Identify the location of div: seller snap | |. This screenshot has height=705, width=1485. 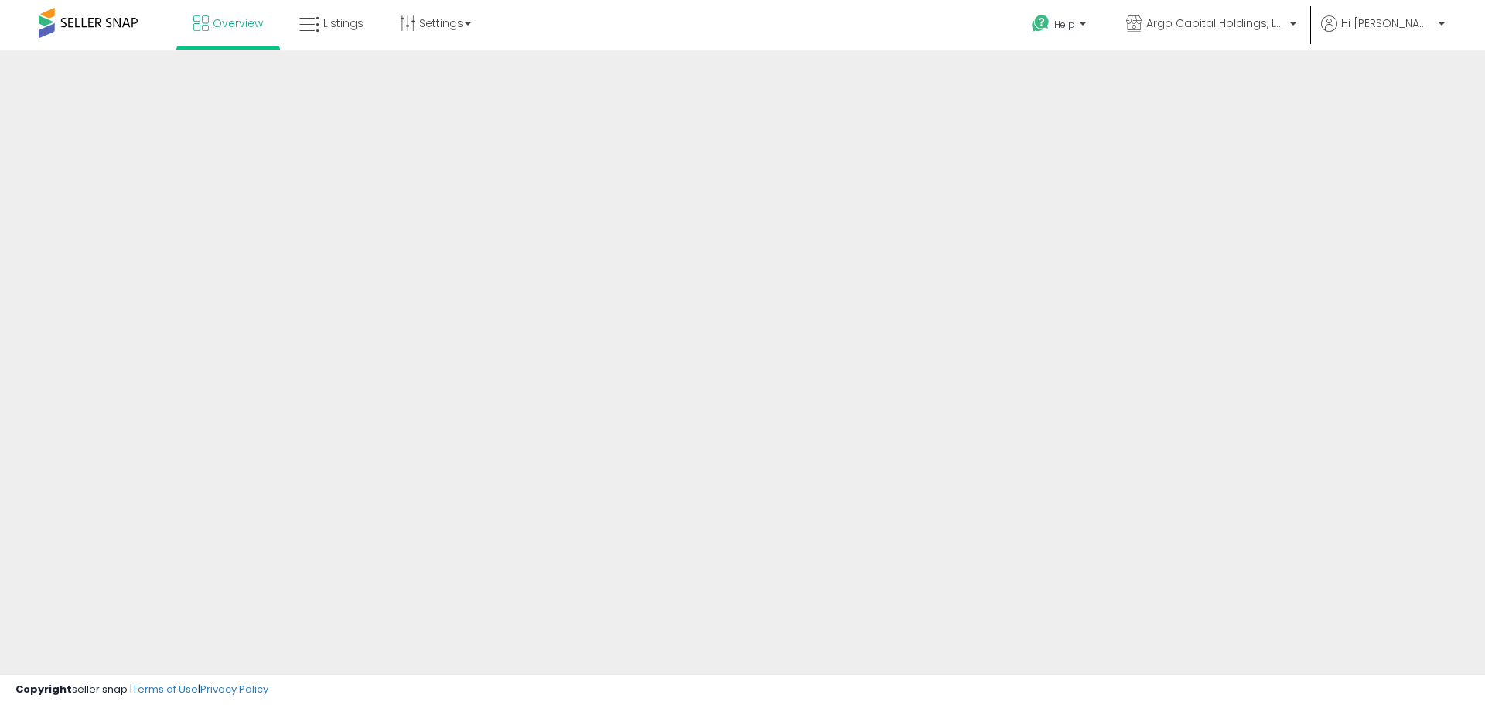
(142, 689).